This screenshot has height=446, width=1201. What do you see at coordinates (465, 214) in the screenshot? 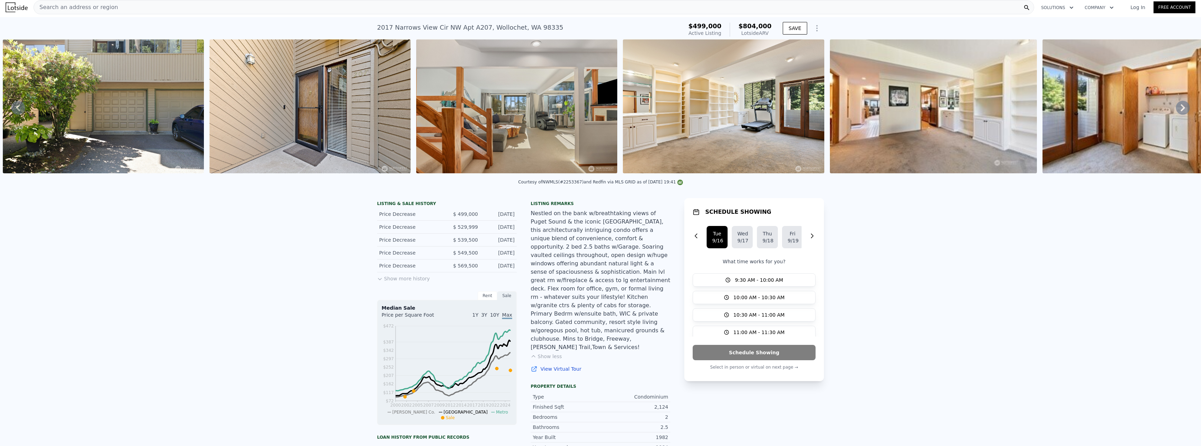
I see `span: $ 499,000` at bounding box center [465, 214].